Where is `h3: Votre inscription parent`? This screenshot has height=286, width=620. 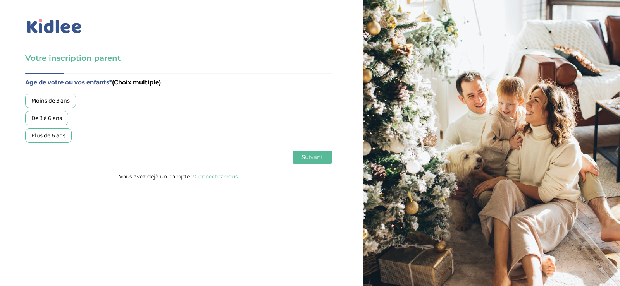 h3: Votre inscription parent is located at coordinates (178, 58).